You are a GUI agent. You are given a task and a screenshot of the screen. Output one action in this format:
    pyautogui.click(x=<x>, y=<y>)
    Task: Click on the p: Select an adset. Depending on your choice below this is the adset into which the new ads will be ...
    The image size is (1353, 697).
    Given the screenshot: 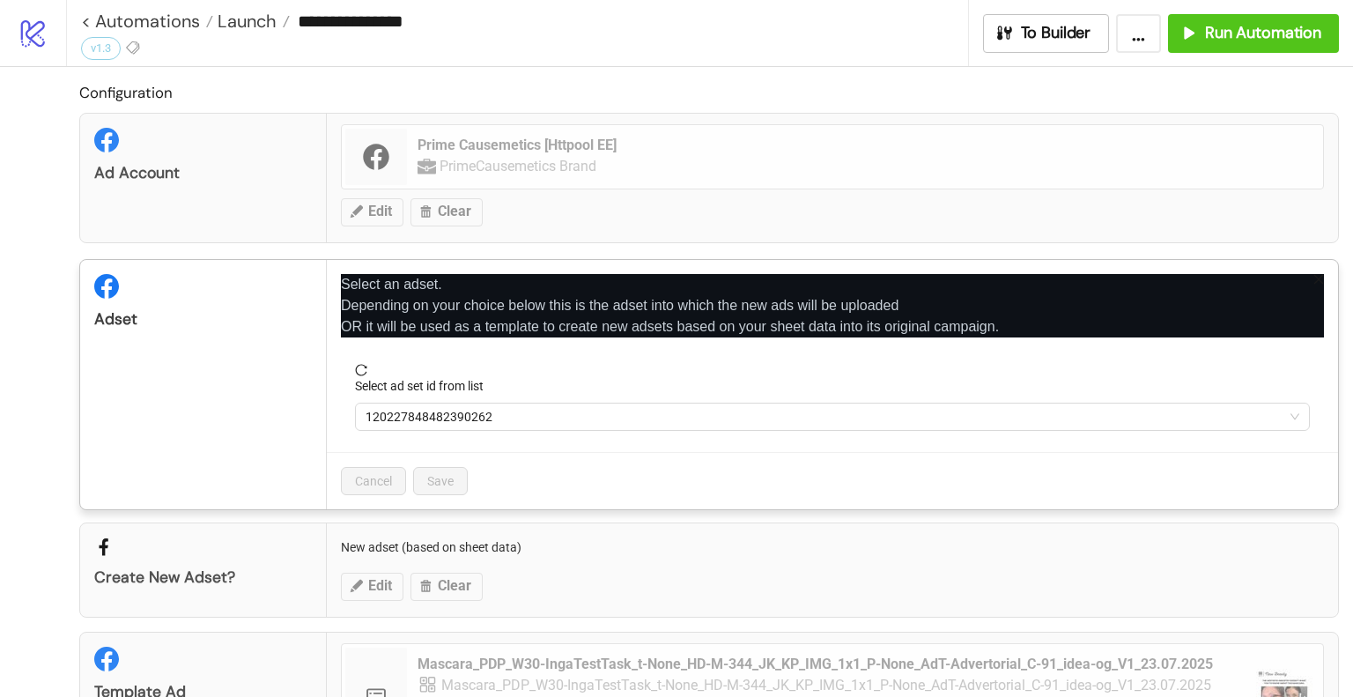 What is the action you would take?
    pyautogui.click(x=832, y=306)
    